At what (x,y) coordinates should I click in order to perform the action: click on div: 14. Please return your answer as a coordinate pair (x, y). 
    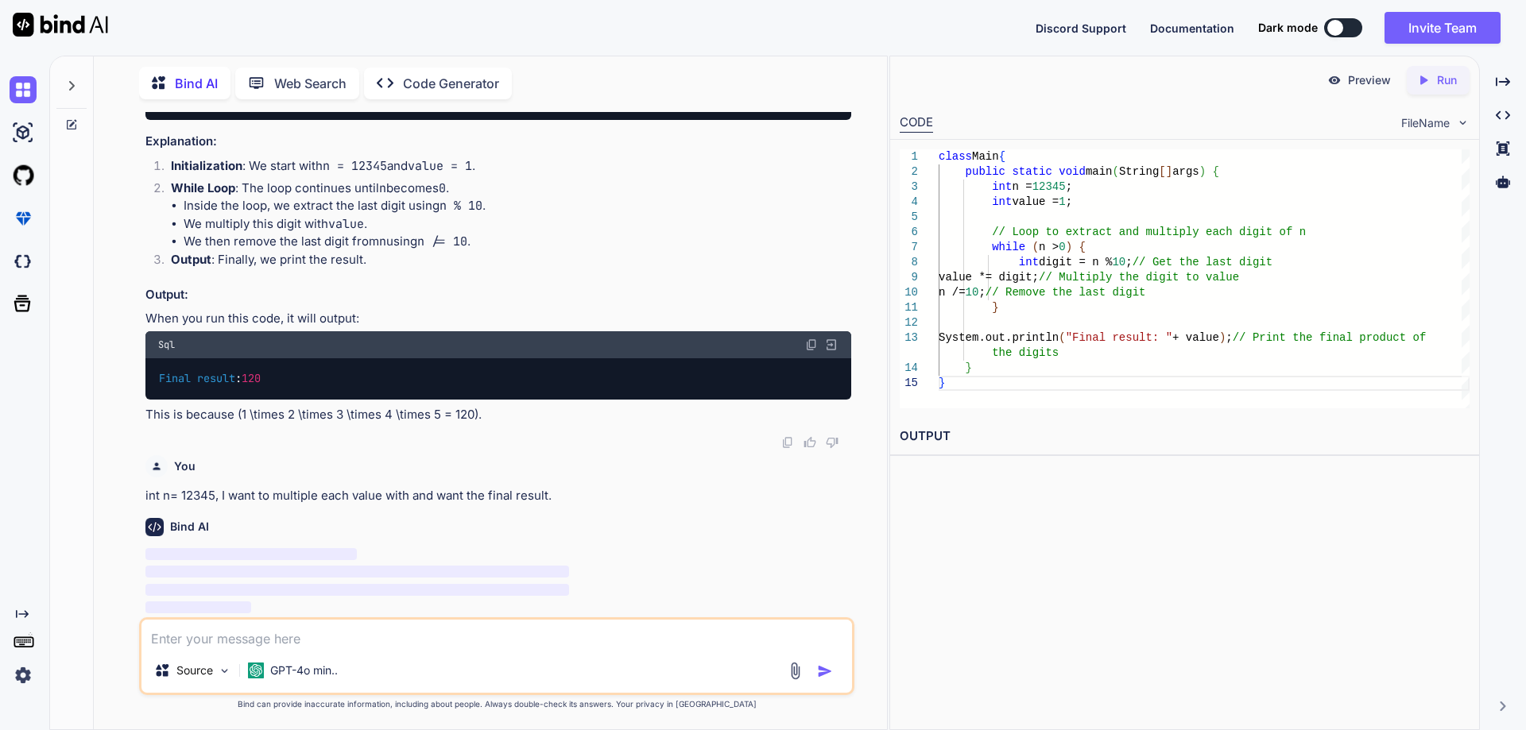
    Looking at the image, I should click on (908, 368).